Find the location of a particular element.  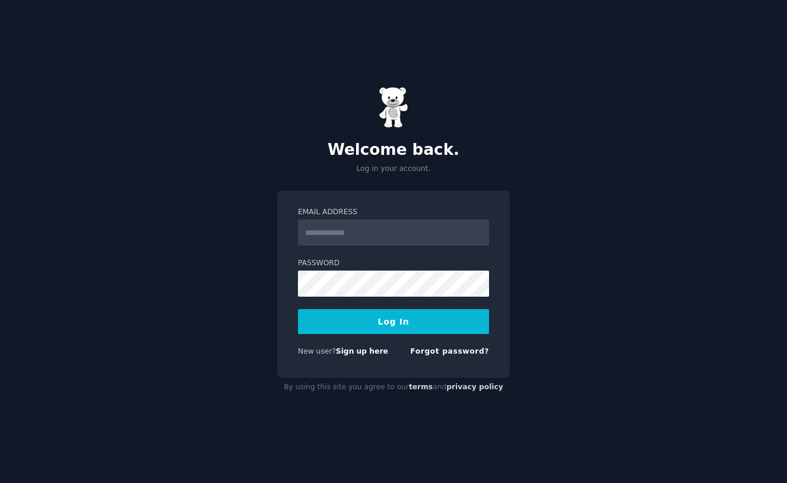

img: Gummy Bear is located at coordinates (393, 107).